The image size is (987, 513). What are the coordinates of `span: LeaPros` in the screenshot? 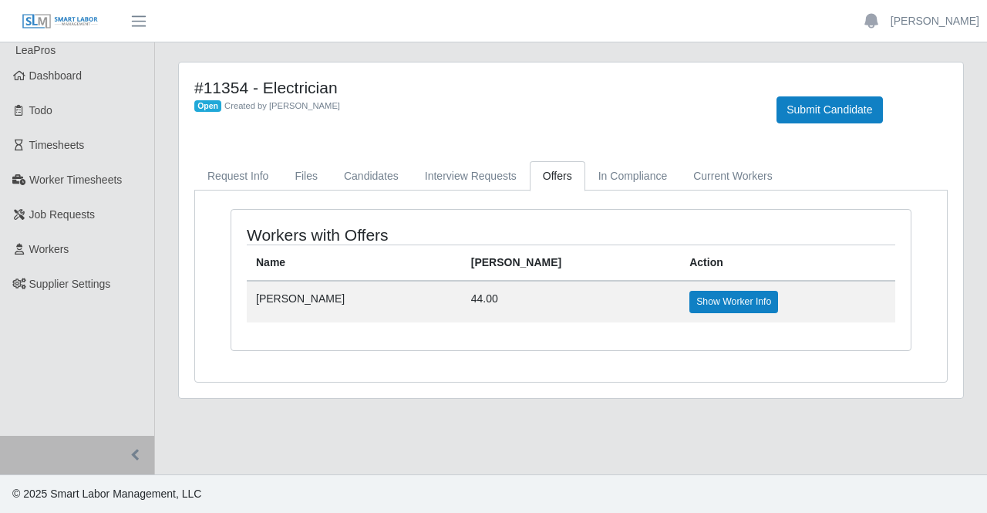 It's located at (35, 50).